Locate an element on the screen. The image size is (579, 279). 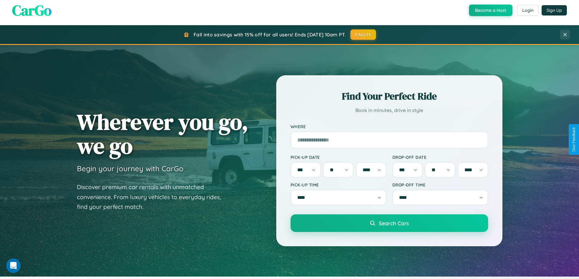
h1: Wherever you go, we go is located at coordinates (163, 134).